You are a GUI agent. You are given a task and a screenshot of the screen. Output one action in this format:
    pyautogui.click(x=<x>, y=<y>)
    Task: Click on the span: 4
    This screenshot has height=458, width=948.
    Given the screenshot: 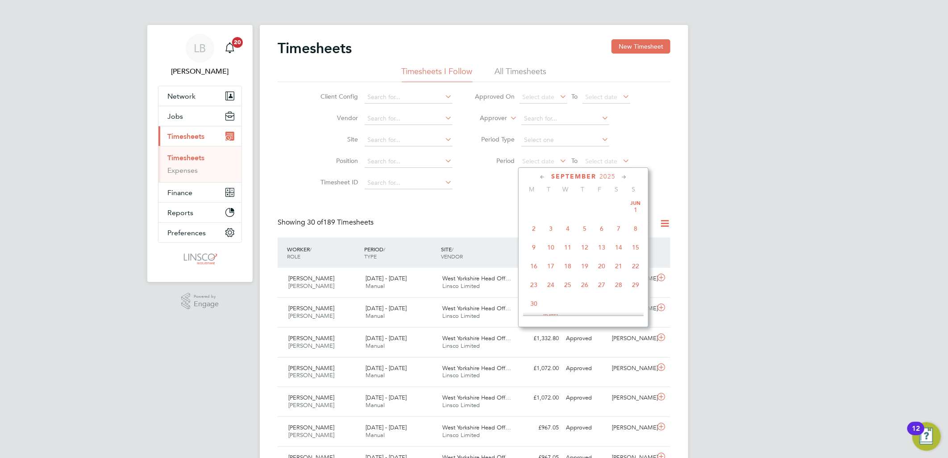 What is the action you would take?
    pyautogui.click(x=568, y=228)
    